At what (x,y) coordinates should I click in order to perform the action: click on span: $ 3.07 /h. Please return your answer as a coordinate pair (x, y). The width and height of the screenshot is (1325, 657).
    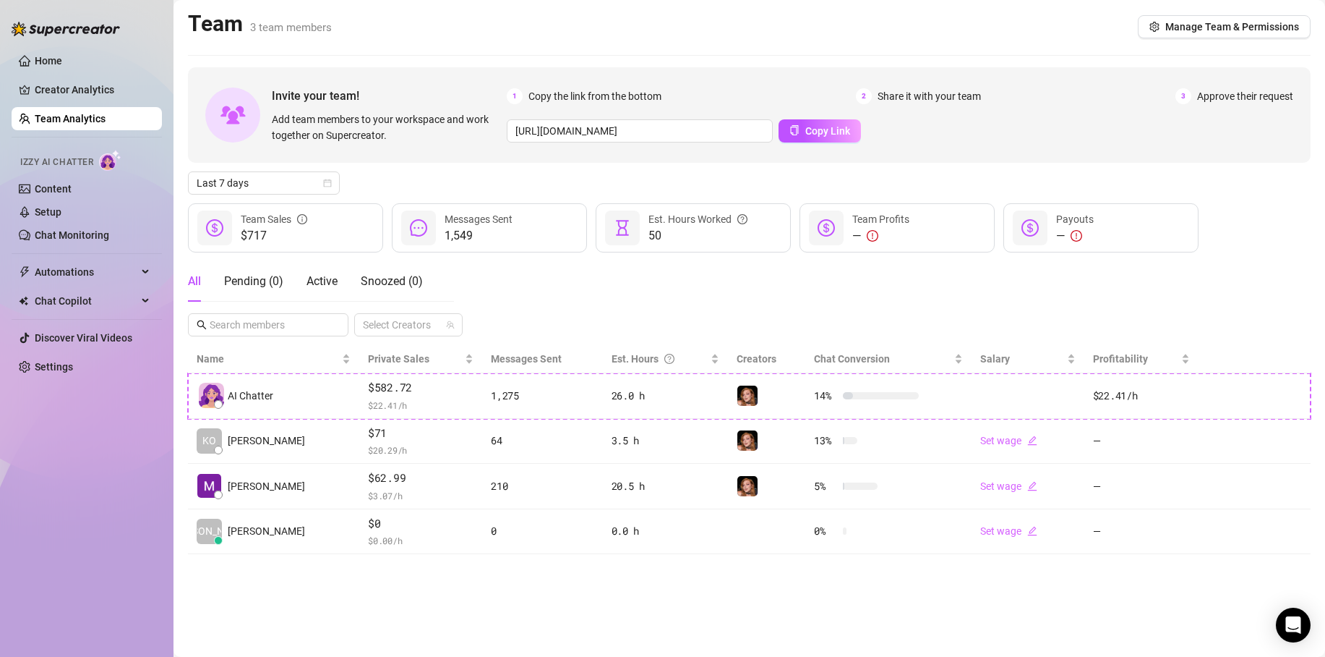
    Looking at the image, I should click on (421, 495).